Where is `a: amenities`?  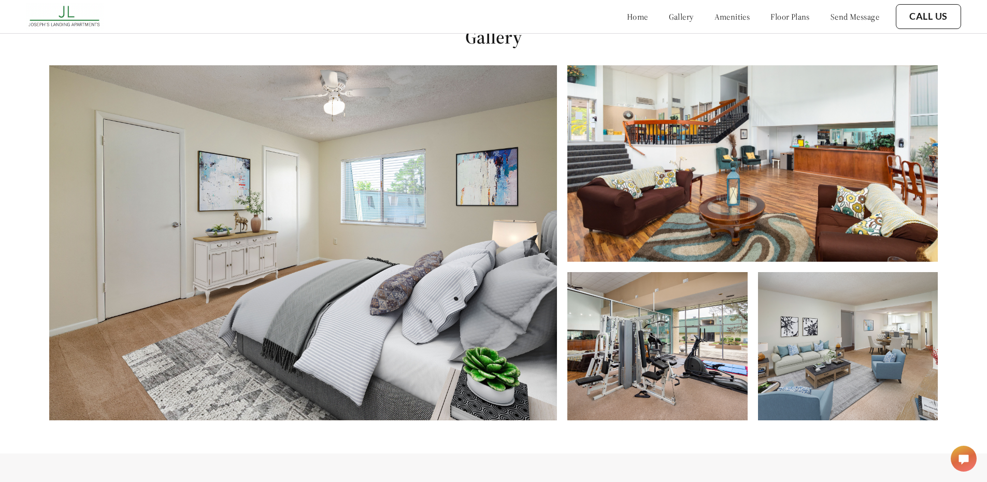 a: amenities is located at coordinates (732, 17).